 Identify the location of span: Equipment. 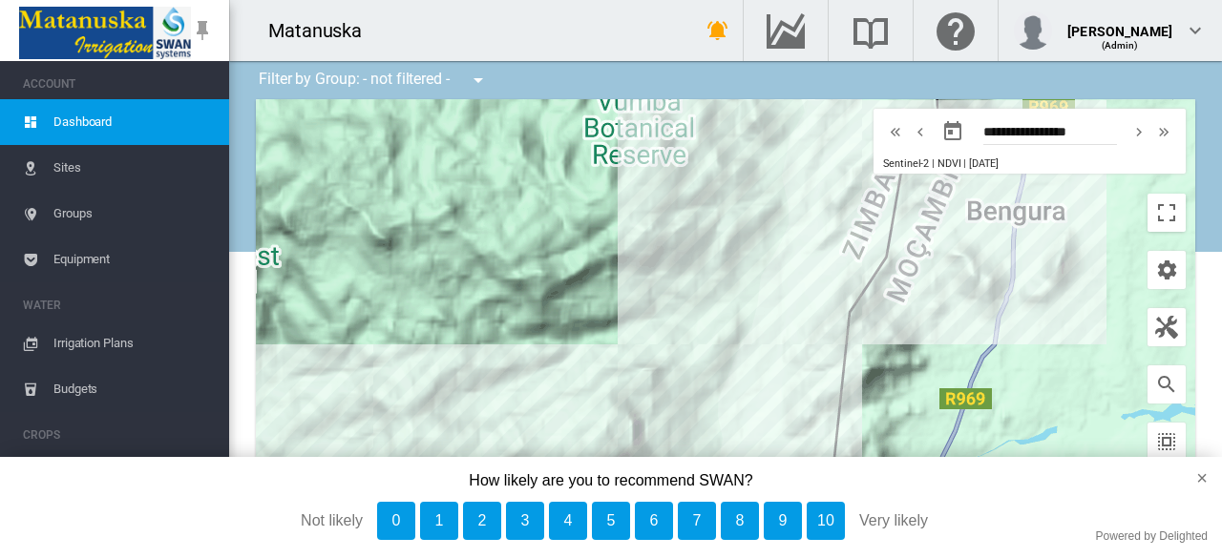
(134, 260).